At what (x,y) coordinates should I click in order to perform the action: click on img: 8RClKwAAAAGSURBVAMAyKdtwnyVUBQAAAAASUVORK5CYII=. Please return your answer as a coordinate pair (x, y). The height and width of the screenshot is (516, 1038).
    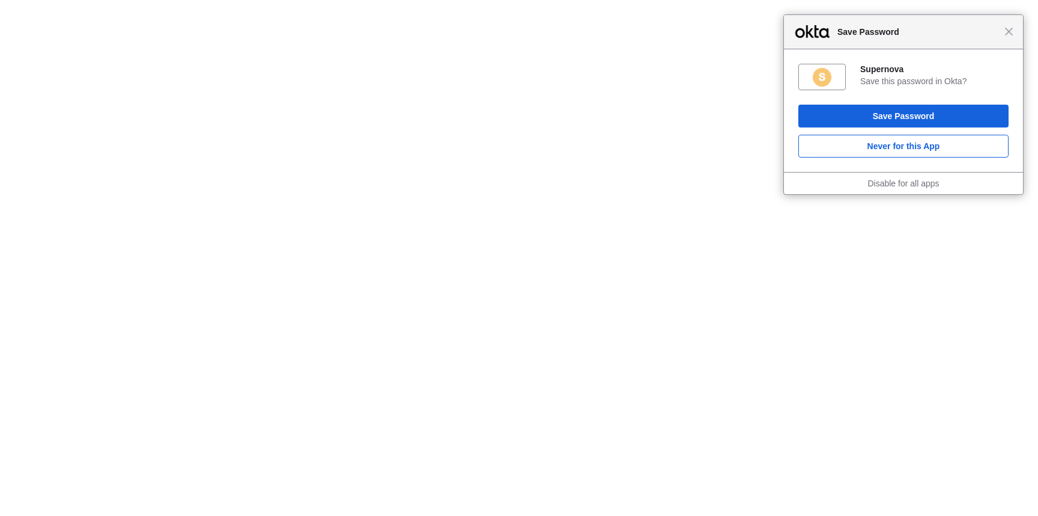
    Looking at the image, I should click on (822, 77).